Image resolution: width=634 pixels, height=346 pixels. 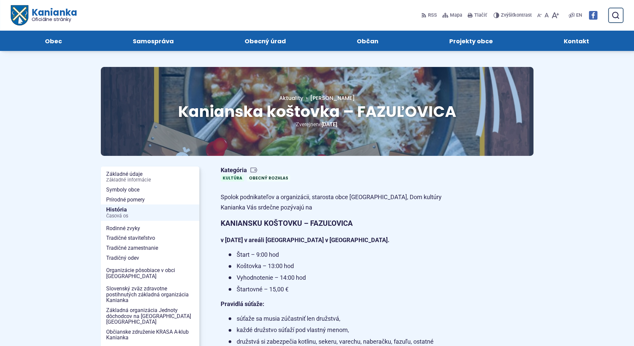 What do you see at coordinates (287, 223) in the screenshot?
I see `strong: KANIANSKU KOŠTOVKU – FAZUĽOVICA` at bounding box center [287, 223].